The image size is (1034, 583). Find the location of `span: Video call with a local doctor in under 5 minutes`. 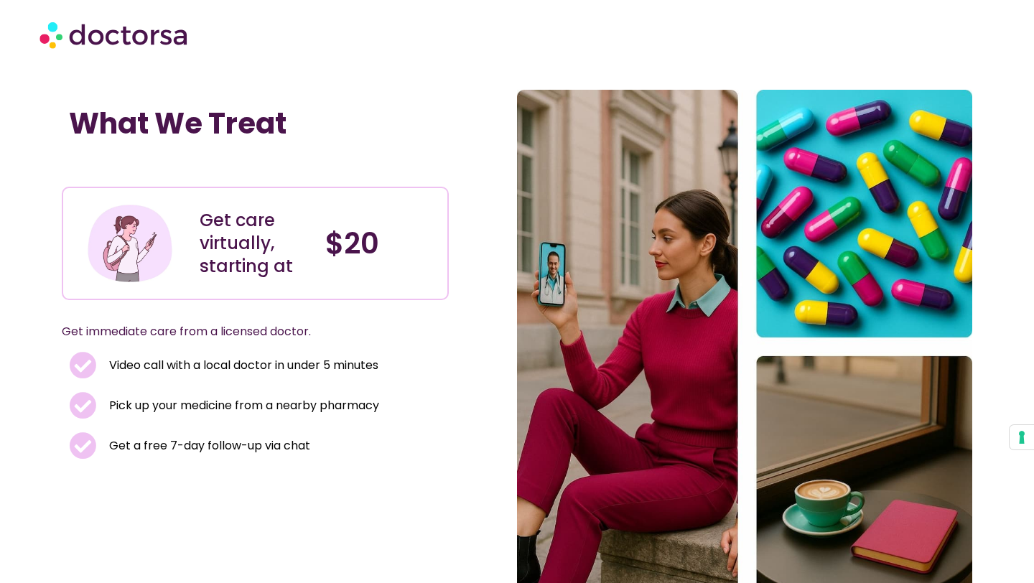

span: Video call with a local doctor in under 5 minutes is located at coordinates (242, 365).